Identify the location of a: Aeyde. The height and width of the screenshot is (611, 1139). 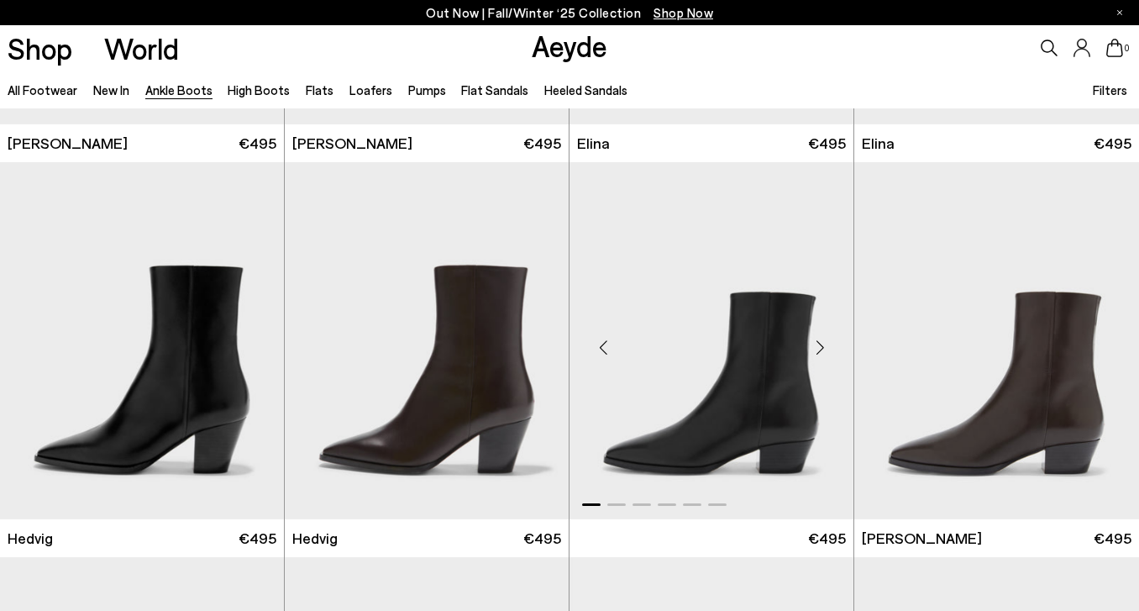
(570, 45).